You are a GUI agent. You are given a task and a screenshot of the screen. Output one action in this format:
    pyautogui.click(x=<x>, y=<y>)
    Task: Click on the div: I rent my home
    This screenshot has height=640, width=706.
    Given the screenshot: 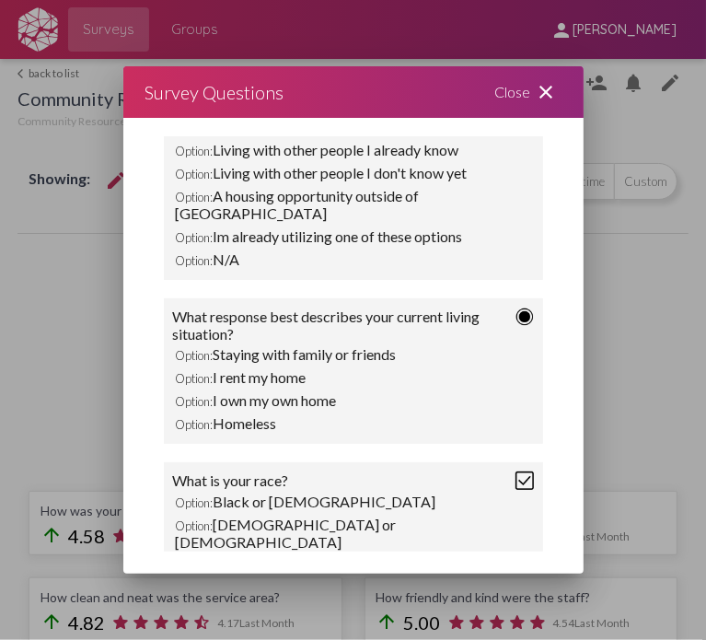 What is the action you would take?
    pyautogui.click(x=354, y=377)
    